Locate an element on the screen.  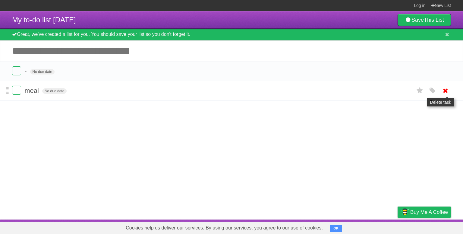
a: Privacy is located at coordinates (398, 227).